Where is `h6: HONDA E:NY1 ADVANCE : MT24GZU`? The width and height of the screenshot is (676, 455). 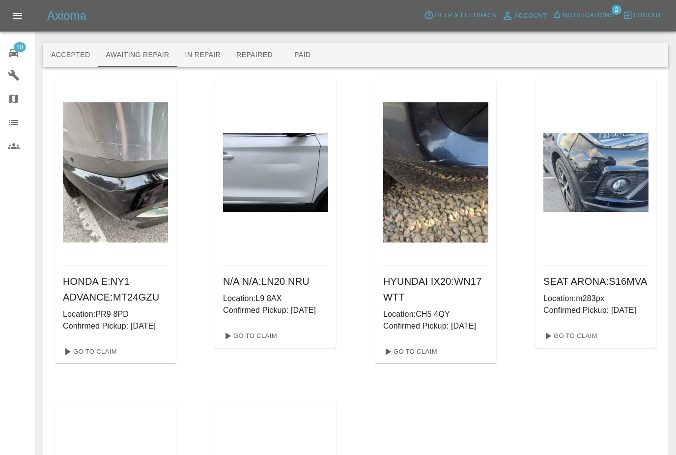 h6: HONDA E:NY1 ADVANCE : MT24GZU is located at coordinates (116, 289).